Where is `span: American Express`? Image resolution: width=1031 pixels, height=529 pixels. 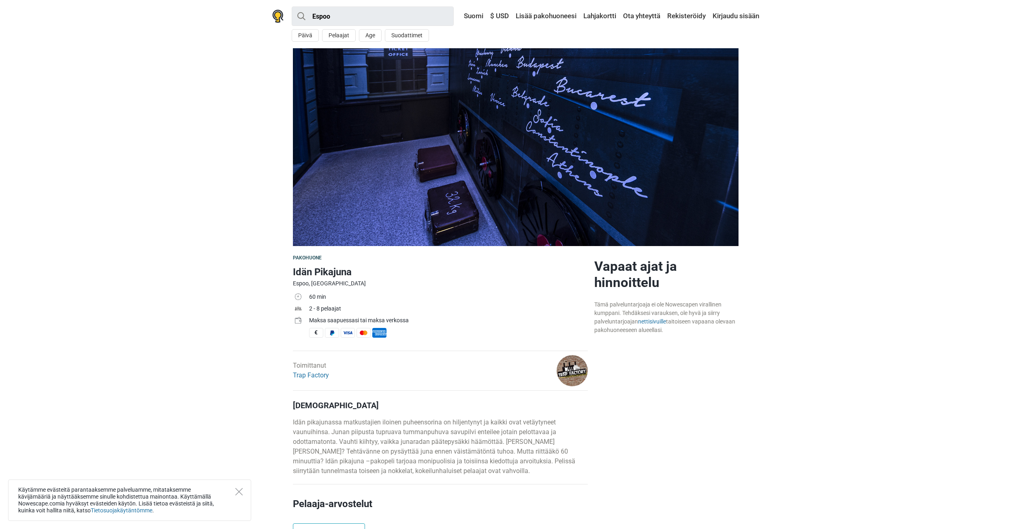
span: American Express is located at coordinates (379, 333).